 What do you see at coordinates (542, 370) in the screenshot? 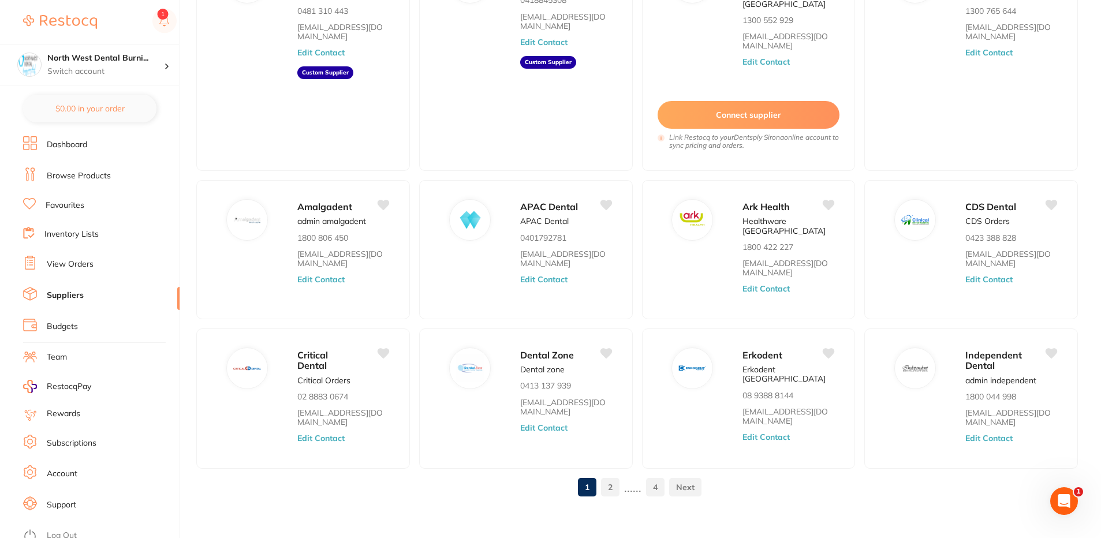
I see `p: Dental zone` at bounding box center [542, 370].